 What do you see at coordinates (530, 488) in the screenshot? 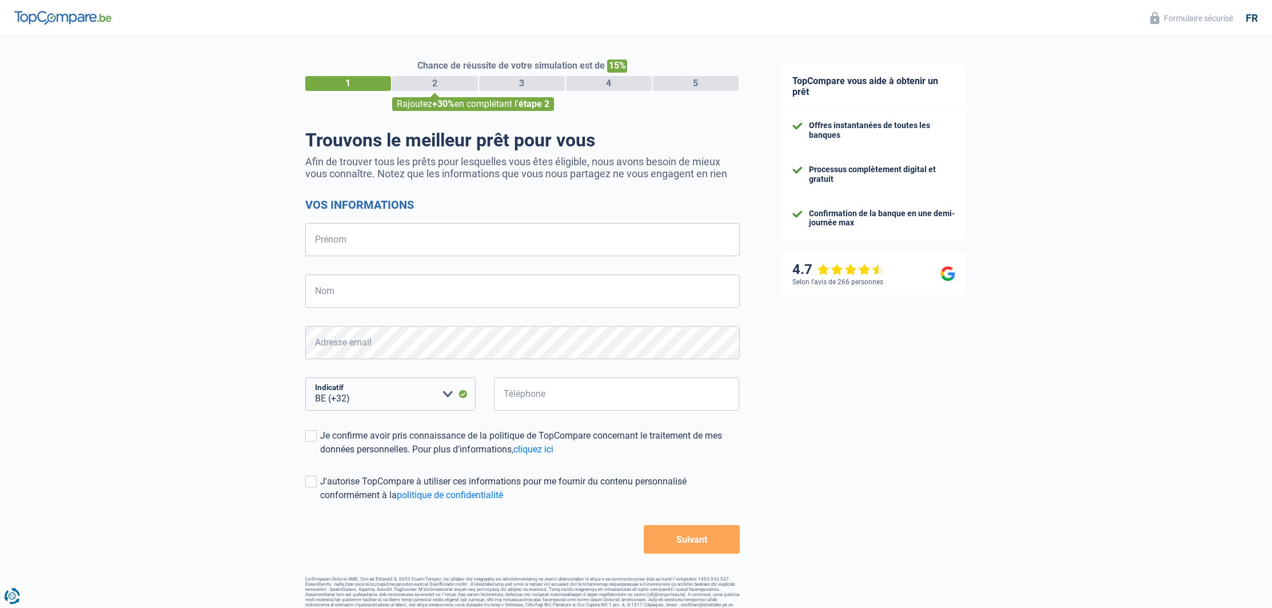
I see `div: J'autorise TopCompare à utiliser ces informations pour me fournir du contenu personnalisé conform...` at bounding box center [530, 488].